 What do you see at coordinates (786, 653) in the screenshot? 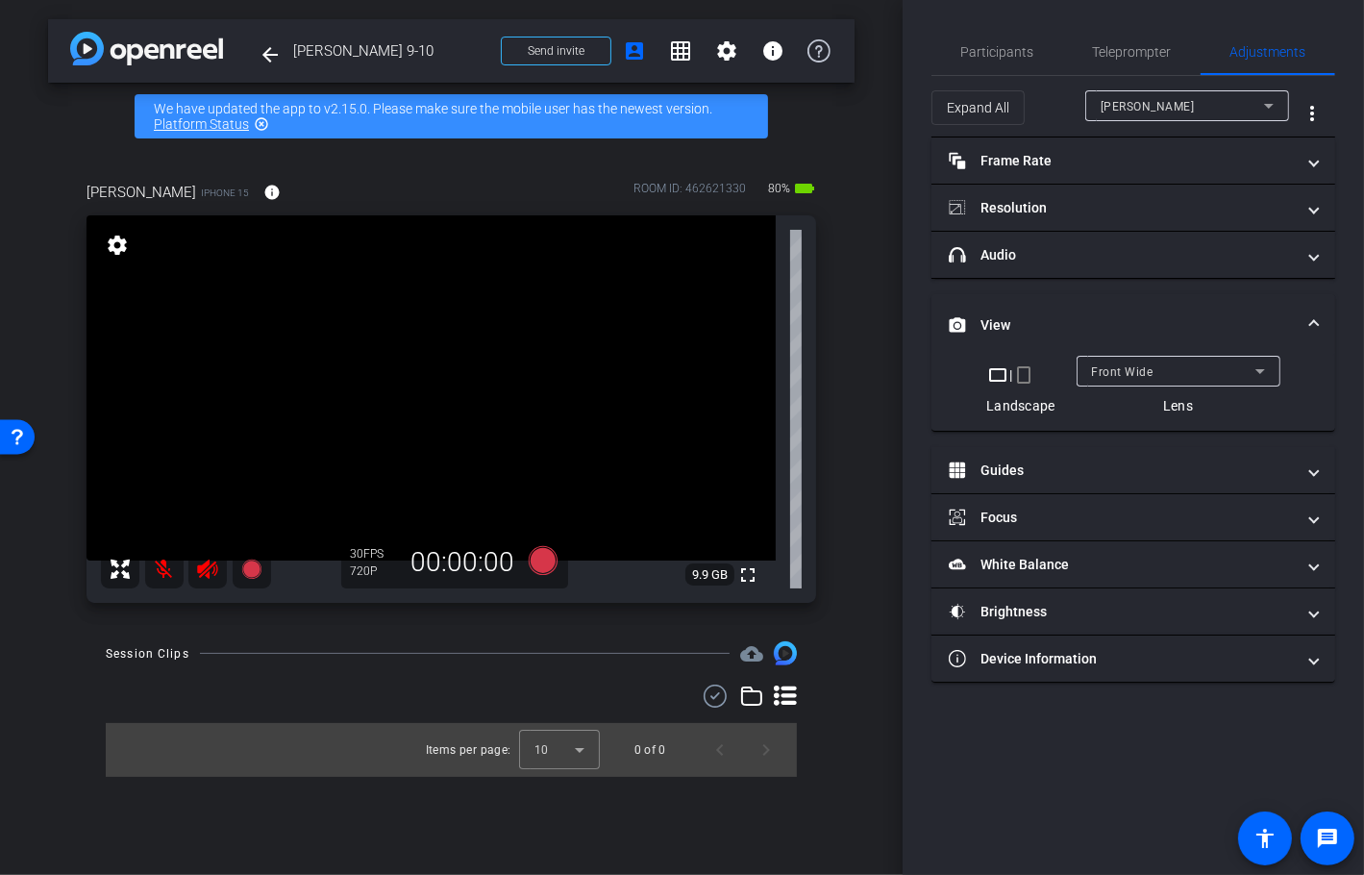
I see `img: Session clips` at bounding box center [786, 653].